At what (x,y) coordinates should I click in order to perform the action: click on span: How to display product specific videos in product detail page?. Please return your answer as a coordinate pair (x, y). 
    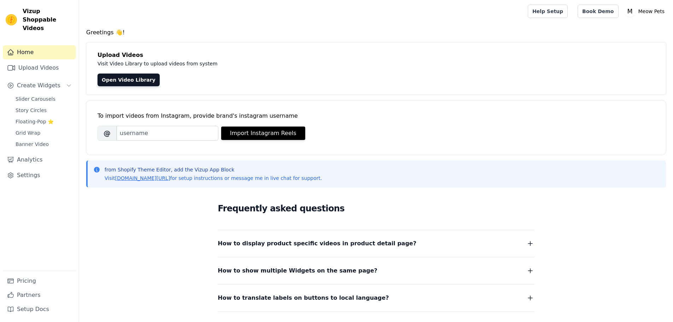
    Looking at the image, I should click on (317, 243).